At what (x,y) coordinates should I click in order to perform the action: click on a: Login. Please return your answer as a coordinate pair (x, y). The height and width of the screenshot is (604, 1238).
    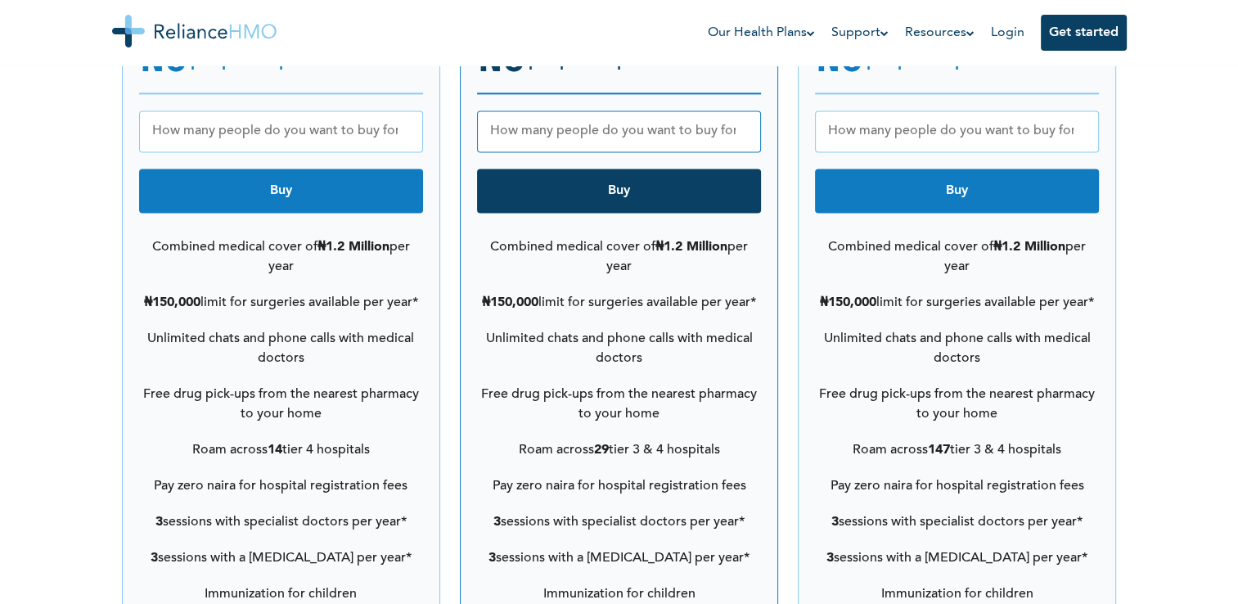
    Looking at the image, I should click on (1007, 33).